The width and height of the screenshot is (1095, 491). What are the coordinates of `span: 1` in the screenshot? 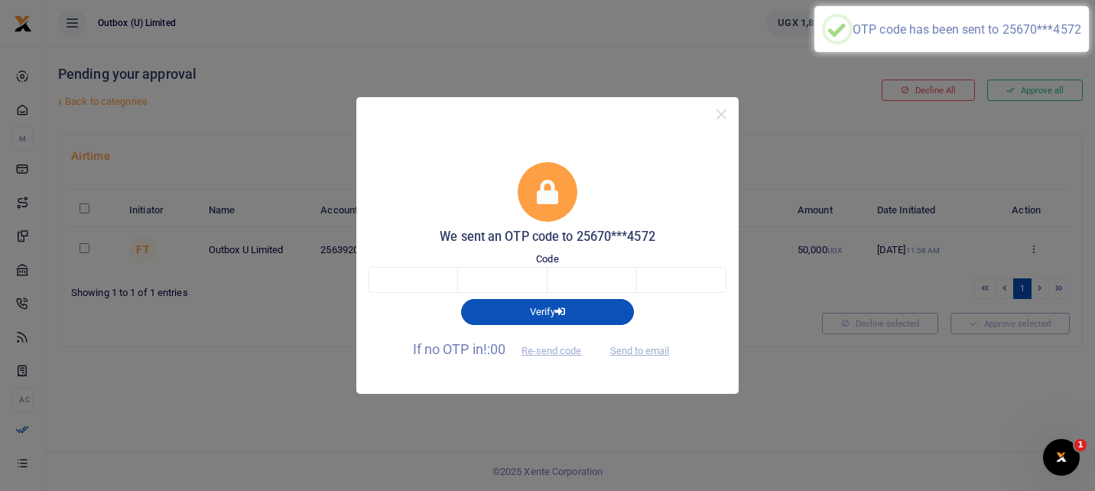 It's located at (1080, 445).